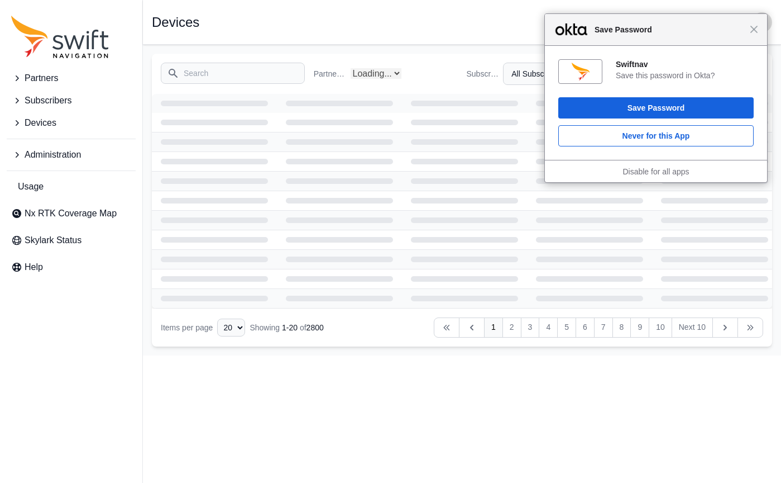 The image size is (781, 483). I want to click on button: Devices, so click(71, 123).